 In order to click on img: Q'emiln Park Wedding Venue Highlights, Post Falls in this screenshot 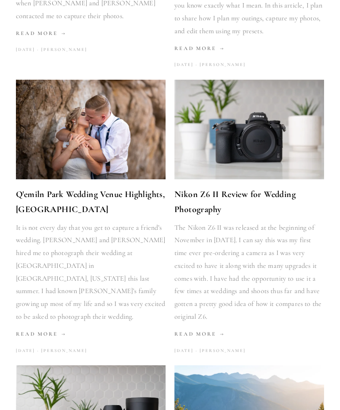, I will do `click(91, 129)`.